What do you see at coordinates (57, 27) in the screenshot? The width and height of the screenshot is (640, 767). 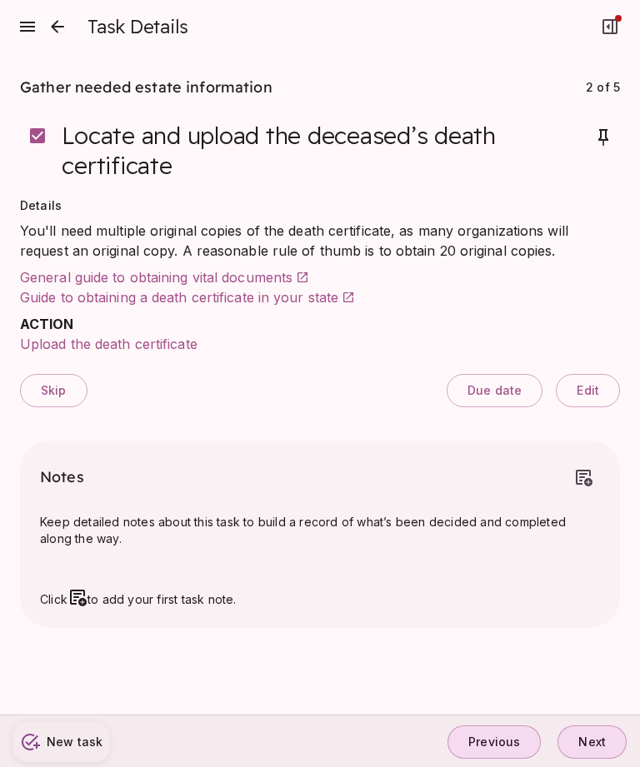 I see `button: close` at bounding box center [57, 27].